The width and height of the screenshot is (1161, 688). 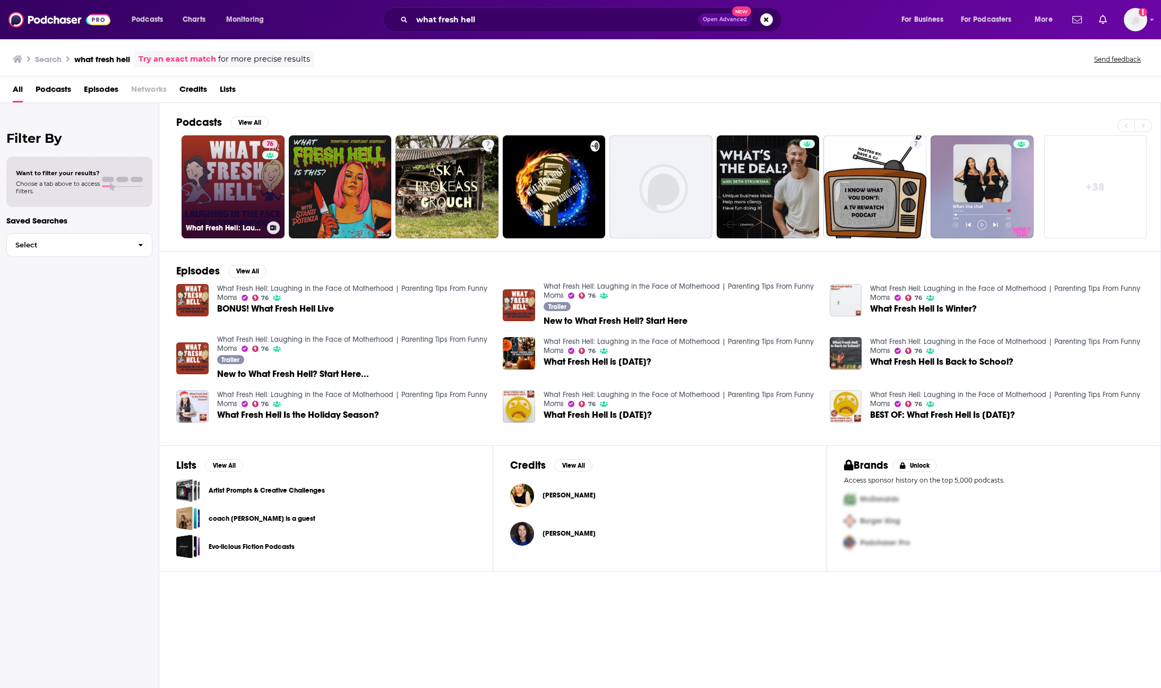 What do you see at coordinates (551, 465) in the screenshot?
I see `a: CreditsView All` at bounding box center [551, 465].